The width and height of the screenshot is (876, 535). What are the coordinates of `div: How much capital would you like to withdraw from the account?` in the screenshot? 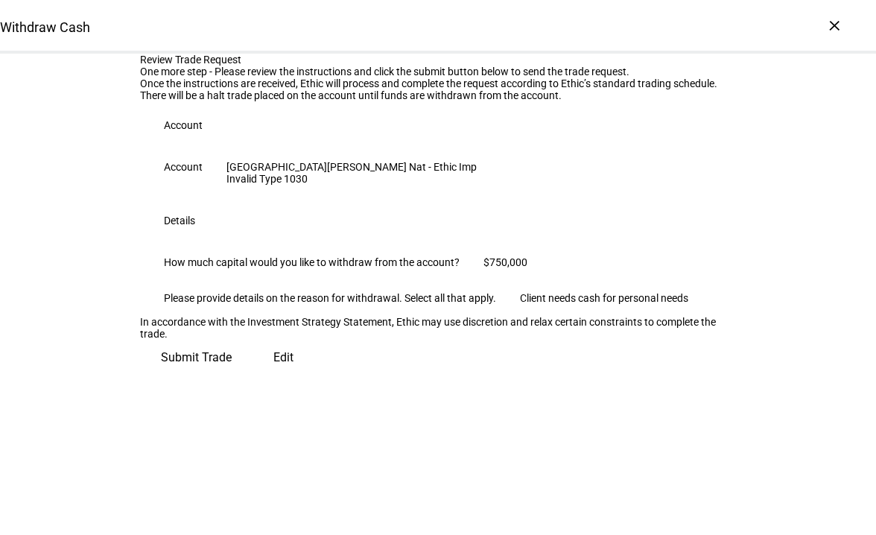 It's located at (311, 262).